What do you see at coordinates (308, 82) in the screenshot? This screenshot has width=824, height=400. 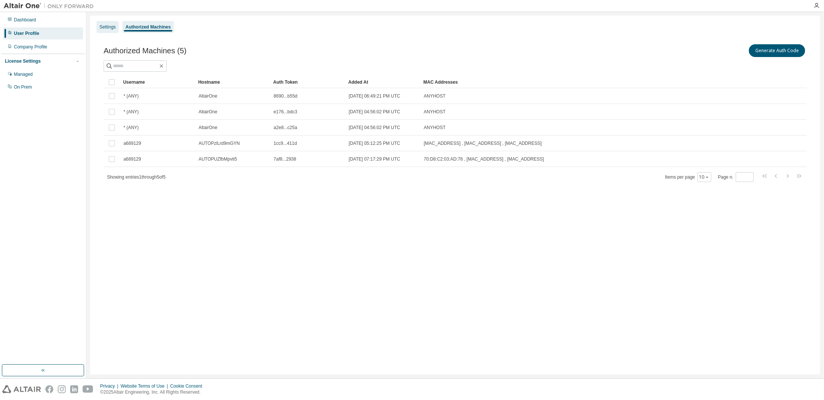 I see `div: Auth Token` at bounding box center [308, 82].